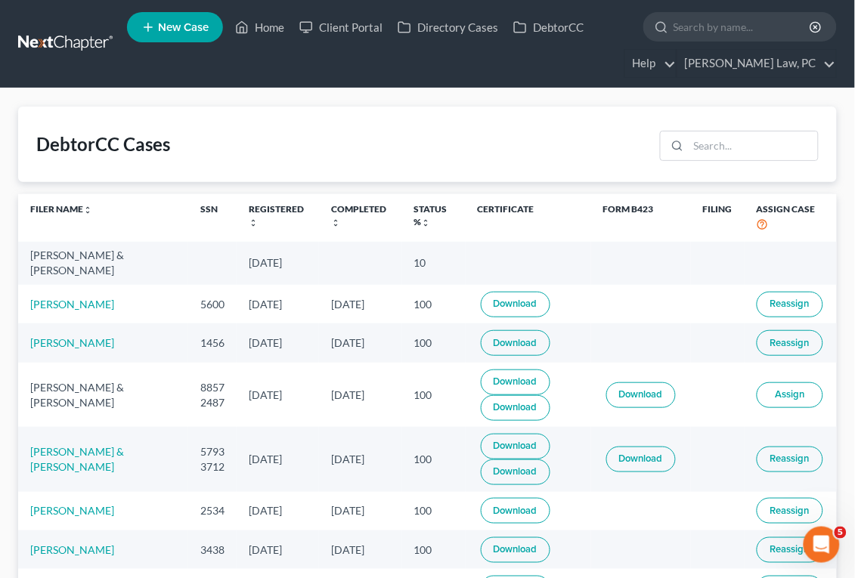  Describe the element at coordinates (212, 452) in the screenshot. I see `div: 5793` at that location.